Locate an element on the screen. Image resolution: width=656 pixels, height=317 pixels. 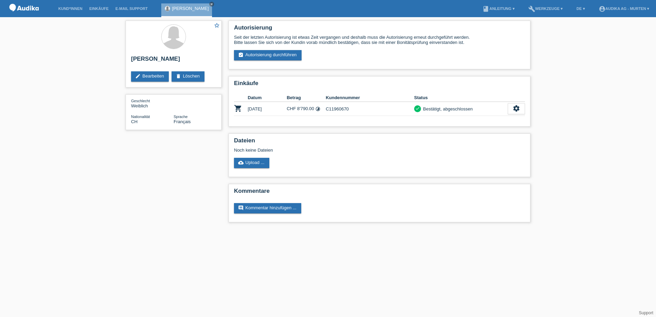
th: Datum is located at coordinates (267, 98).